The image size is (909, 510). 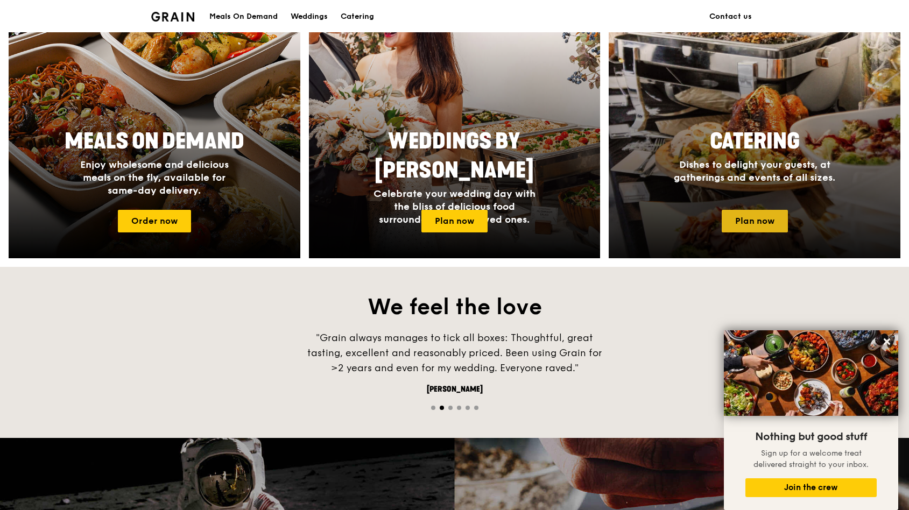 I want to click on span: Dishes to delight your guests, at gatherings and events of all sizes., so click(x=754, y=171).